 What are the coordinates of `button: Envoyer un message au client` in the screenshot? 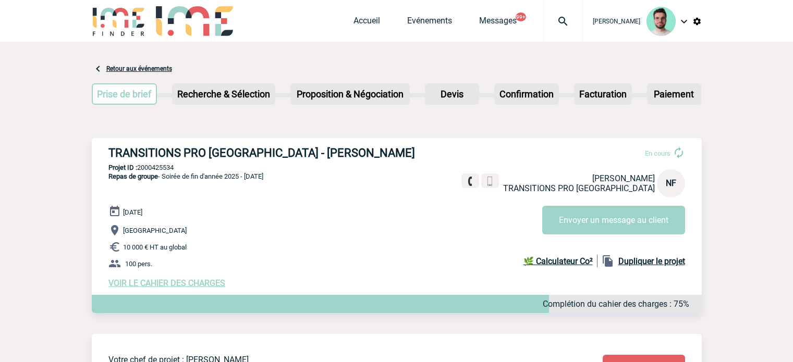 It's located at (614, 220).